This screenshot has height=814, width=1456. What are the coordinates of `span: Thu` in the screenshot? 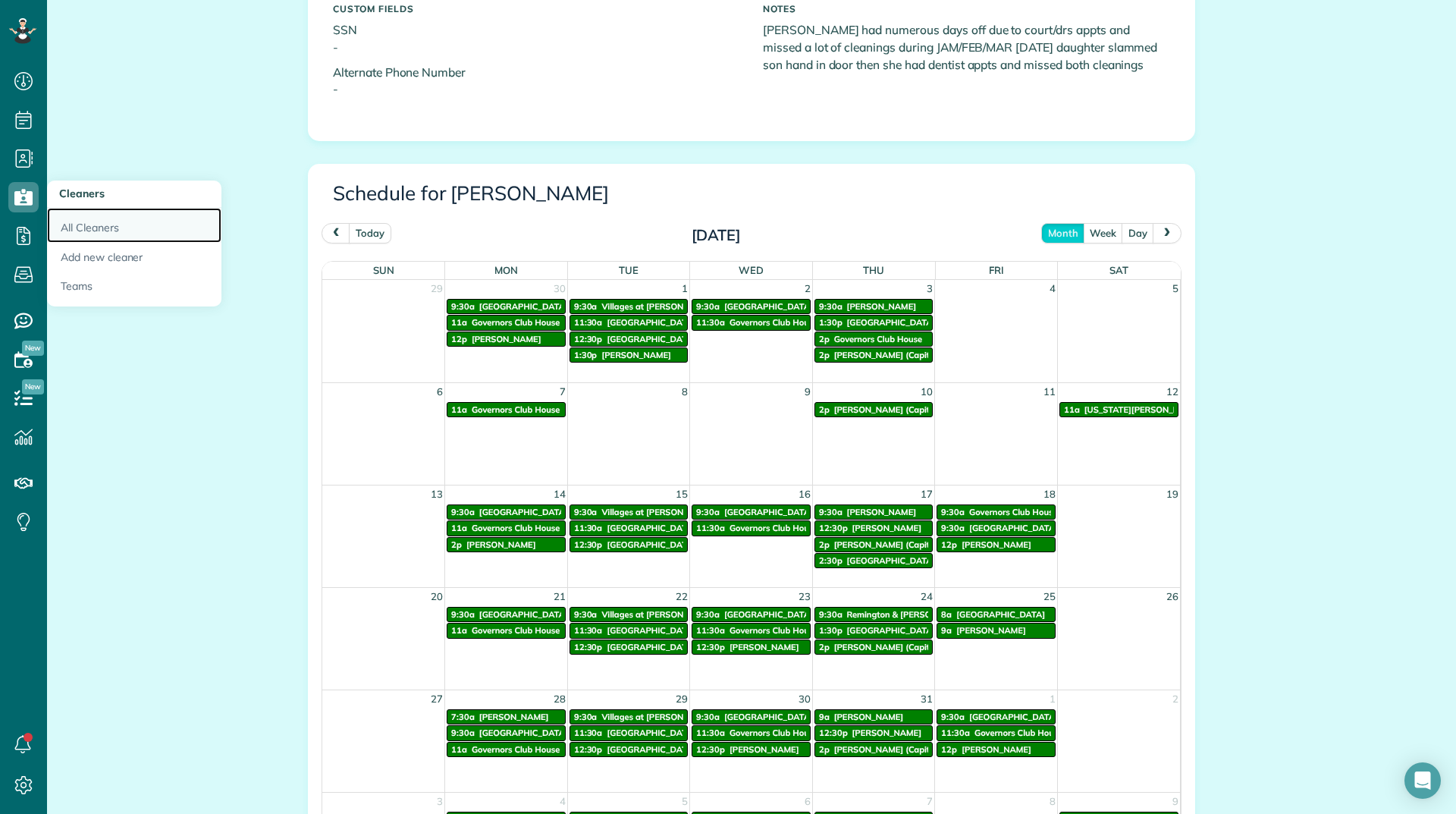 It's located at (874, 270).